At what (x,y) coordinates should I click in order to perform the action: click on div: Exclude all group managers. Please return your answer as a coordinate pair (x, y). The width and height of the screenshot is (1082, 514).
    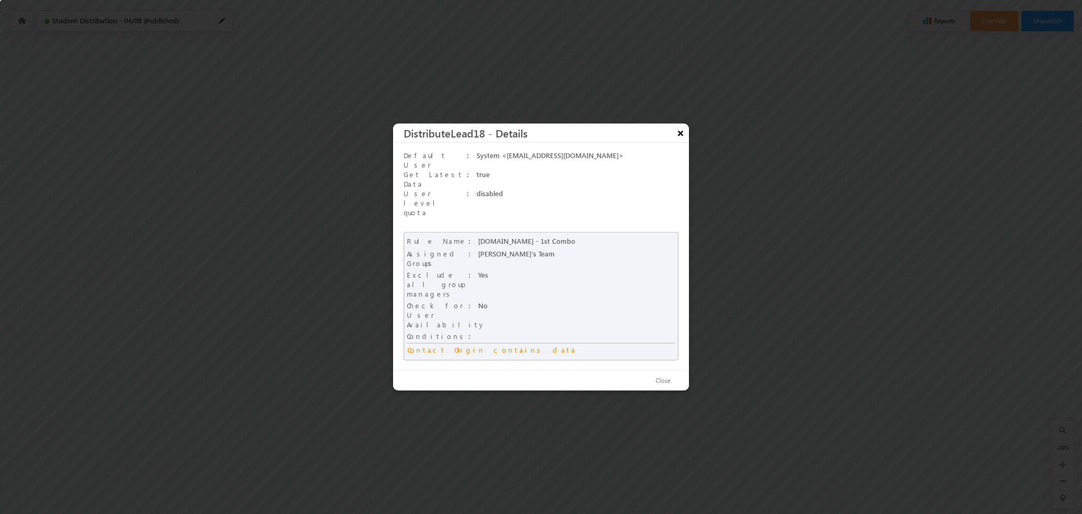
    Looking at the image, I should click on (437, 284).